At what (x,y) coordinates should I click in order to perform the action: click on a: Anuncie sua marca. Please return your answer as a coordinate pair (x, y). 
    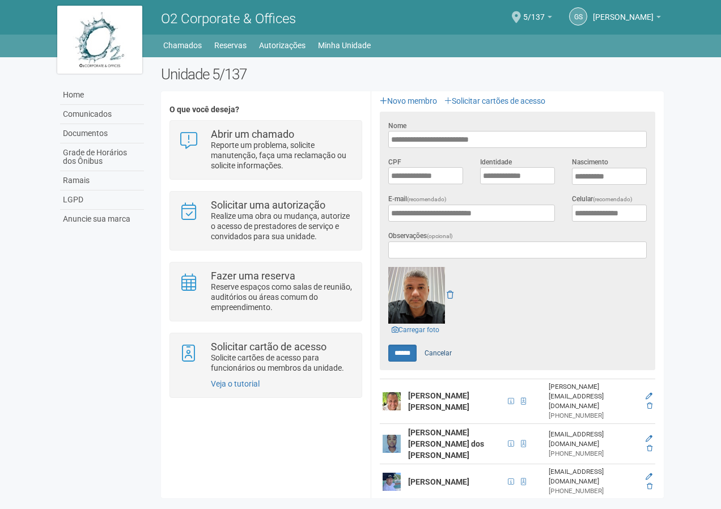
    Looking at the image, I should click on (102, 219).